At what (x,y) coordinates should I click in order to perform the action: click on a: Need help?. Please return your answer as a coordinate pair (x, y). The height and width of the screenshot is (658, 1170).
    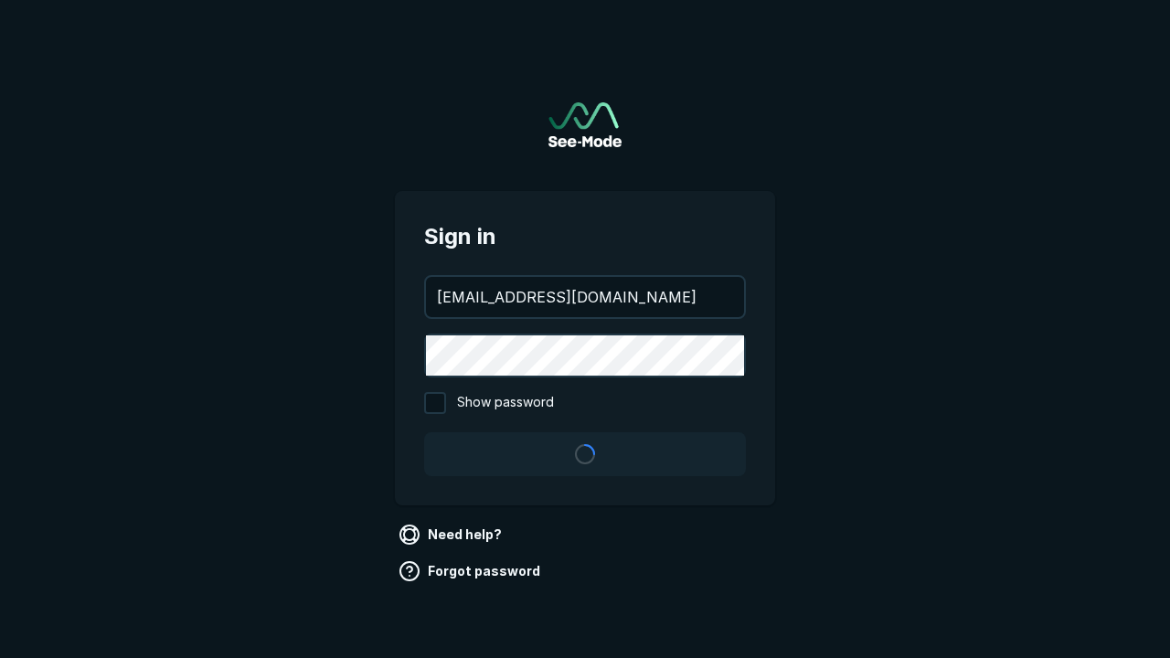
    Looking at the image, I should click on (452, 535).